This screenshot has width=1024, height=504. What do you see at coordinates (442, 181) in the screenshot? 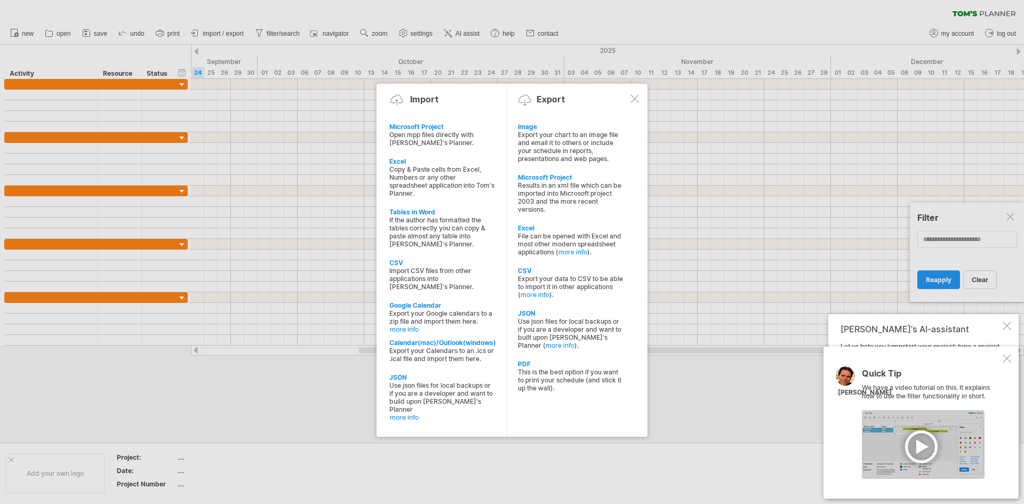
I see `div: Copy & Paste cells from Excel, Numbers or any other spreadsheet application into Tom's Planner.` at bounding box center [442, 181].